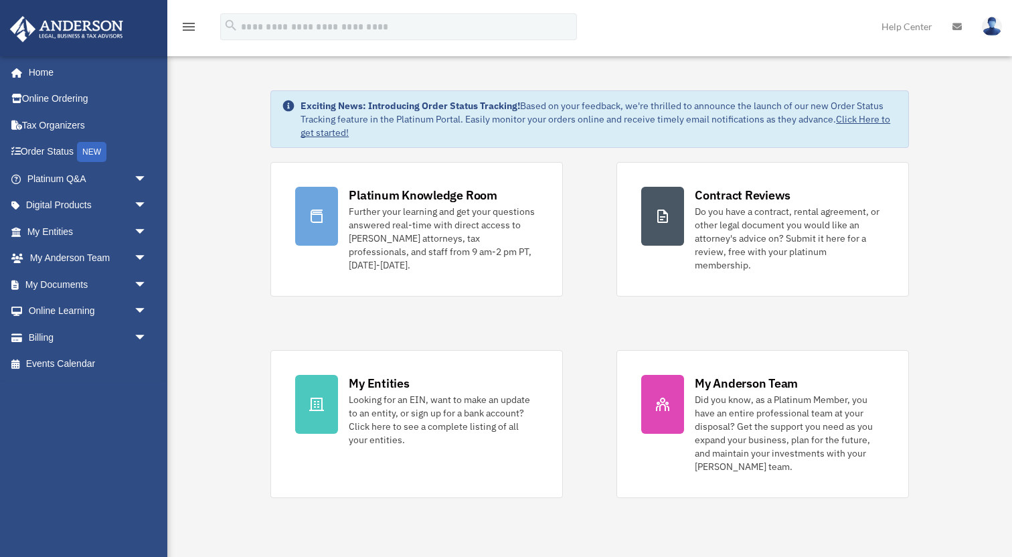  What do you see at coordinates (66, 29) in the screenshot?
I see `img: Anderson Advisors Platinum Portal` at bounding box center [66, 29].